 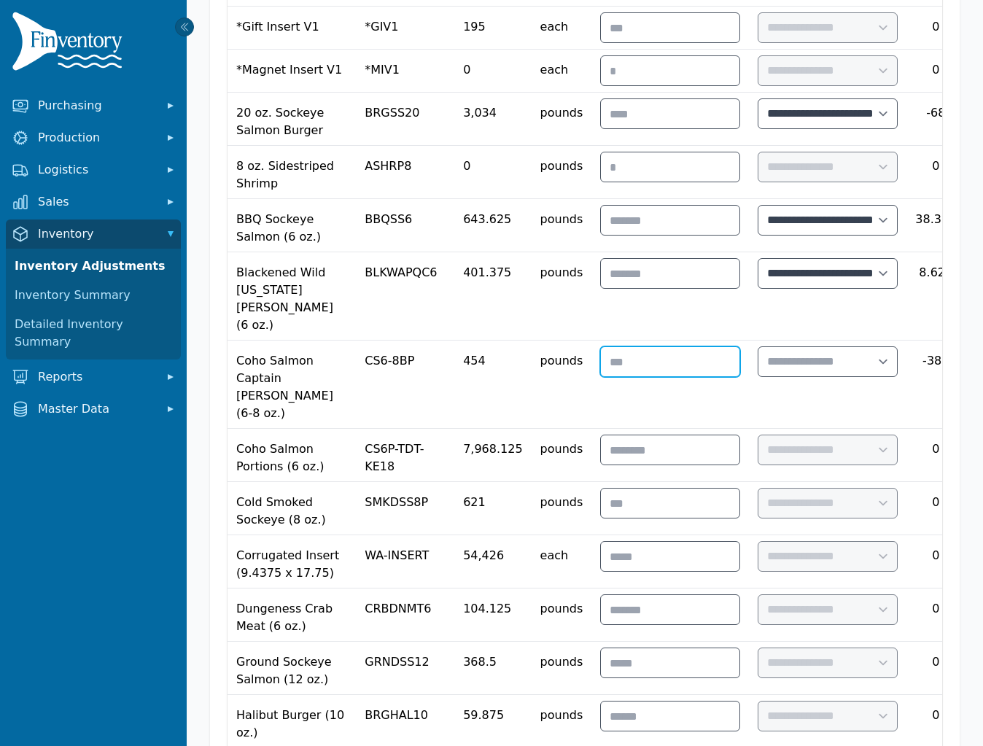 What do you see at coordinates (96, 202) in the screenshot?
I see `span: Sales` at bounding box center [96, 202].